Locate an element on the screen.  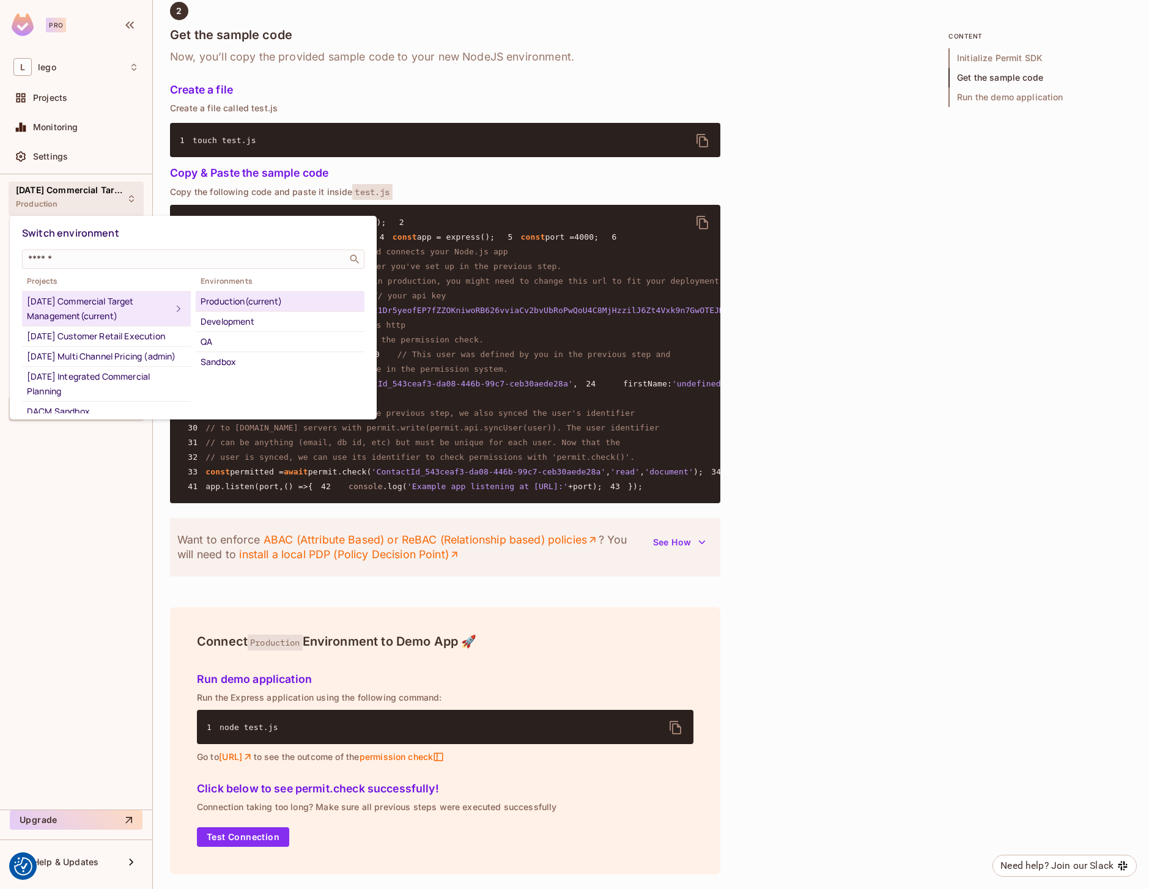
span: Environments is located at coordinates (280, 281).